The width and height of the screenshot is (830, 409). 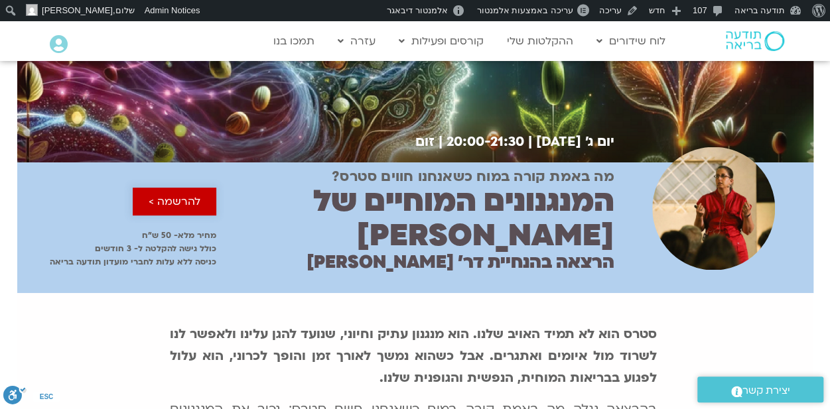 I want to click on a: עזרה, so click(x=356, y=41).